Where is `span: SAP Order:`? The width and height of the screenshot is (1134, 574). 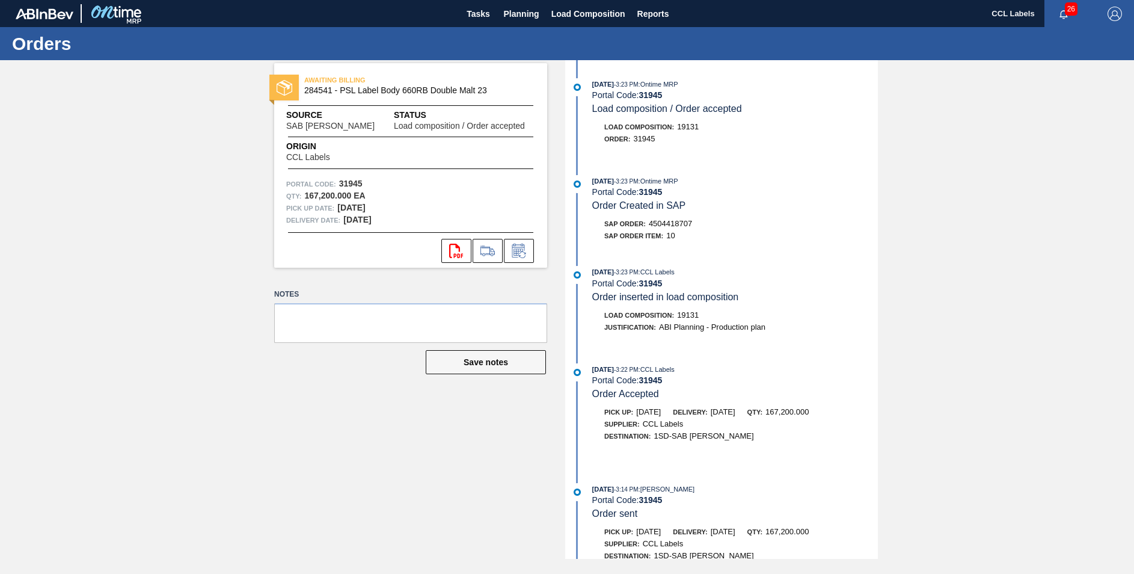
span: SAP Order: is located at coordinates (625, 224).